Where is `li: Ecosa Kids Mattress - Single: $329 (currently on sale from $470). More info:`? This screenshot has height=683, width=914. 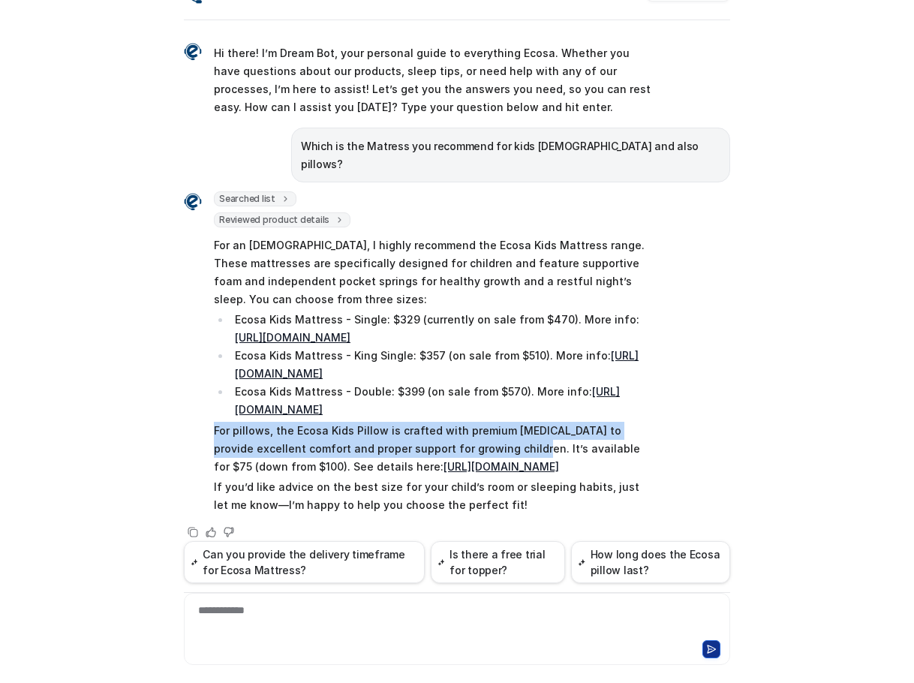
li: Ecosa Kids Mattress - Single: $329 (currently on sale from $470). More info: is located at coordinates (441, 329).